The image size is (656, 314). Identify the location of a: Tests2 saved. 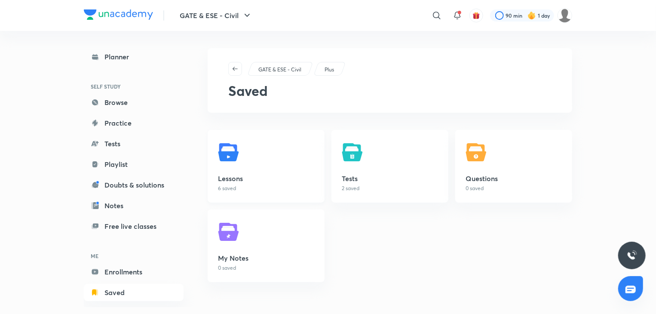
(390, 166).